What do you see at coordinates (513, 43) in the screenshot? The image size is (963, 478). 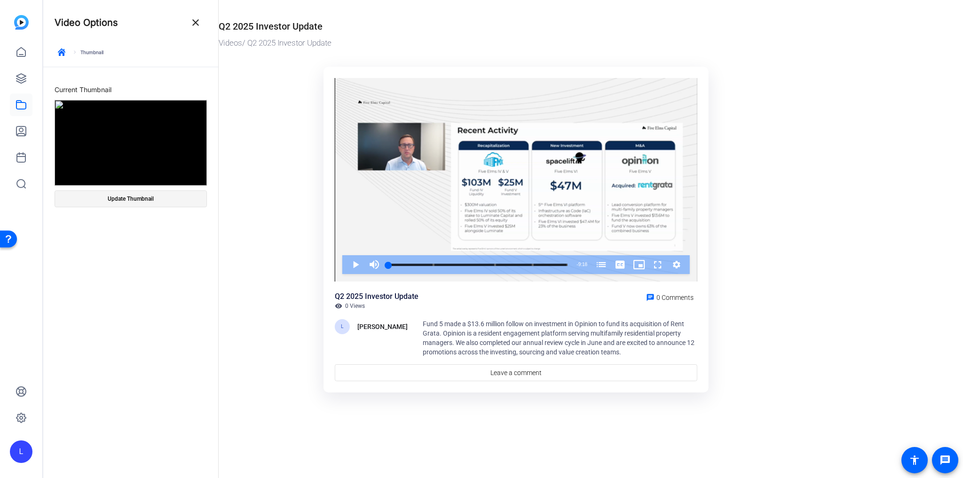 I see `div: / Q2 2025 Investor Update` at bounding box center [513, 43].